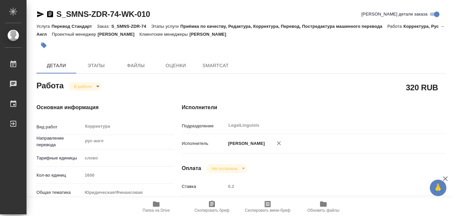 Image resolution: width=453 pixels, height=216 pixels. Describe the element at coordinates (50, 85) in the screenshot. I see `h2: Работа` at that location.